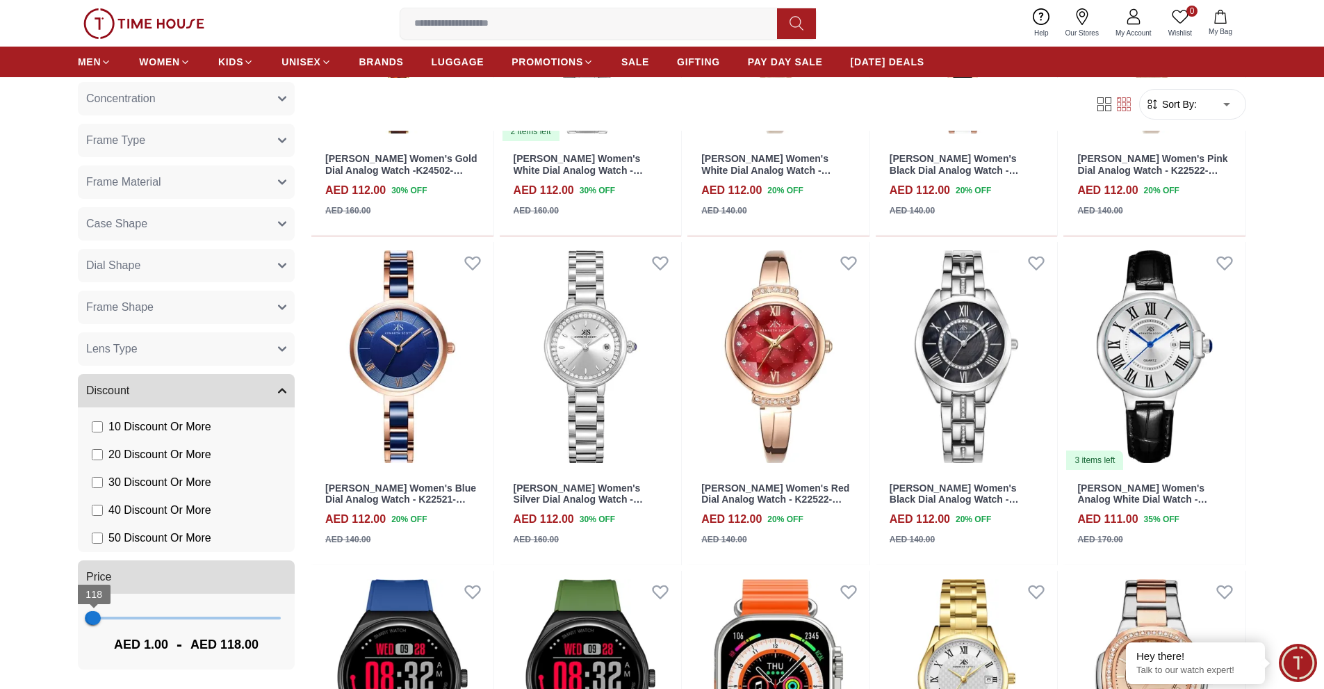 This screenshot has width=1324, height=689. Describe the element at coordinates (1082, 23) in the screenshot. I see `a: Our Stores` at that location.